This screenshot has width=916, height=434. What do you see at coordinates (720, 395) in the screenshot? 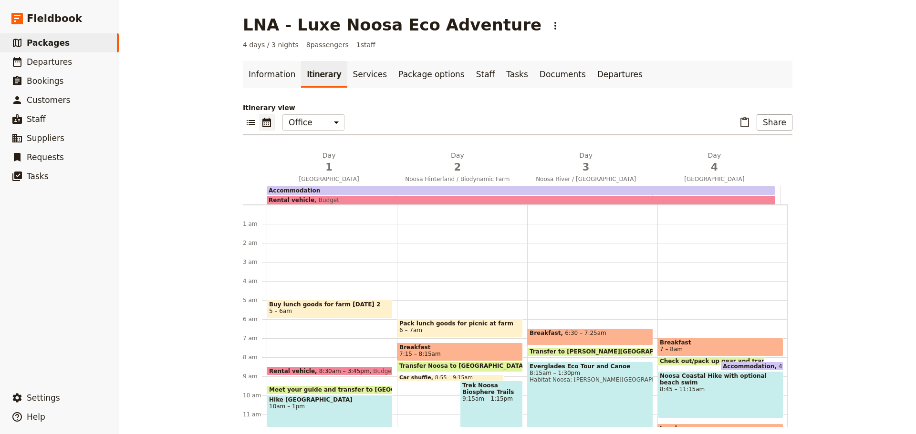
I see `div: Noosa Coastal Hike with optional beach swim8:45 – 11:15am` at bounding box center [720, 395].